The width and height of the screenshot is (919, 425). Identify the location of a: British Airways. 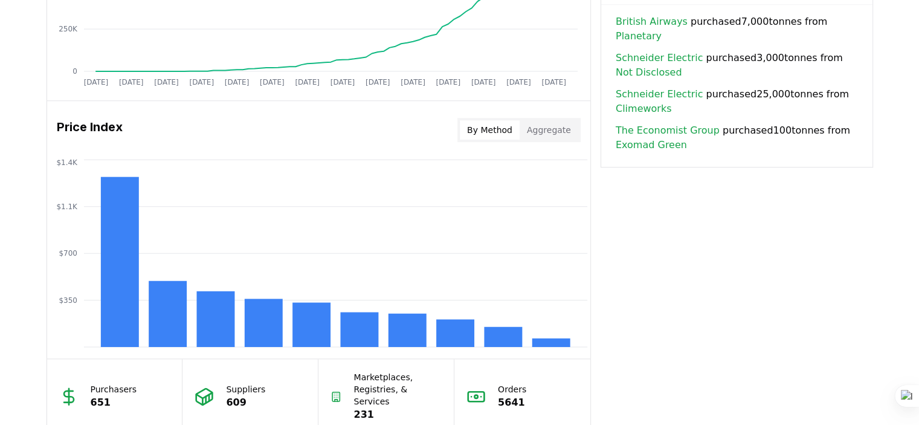
(651, 22).